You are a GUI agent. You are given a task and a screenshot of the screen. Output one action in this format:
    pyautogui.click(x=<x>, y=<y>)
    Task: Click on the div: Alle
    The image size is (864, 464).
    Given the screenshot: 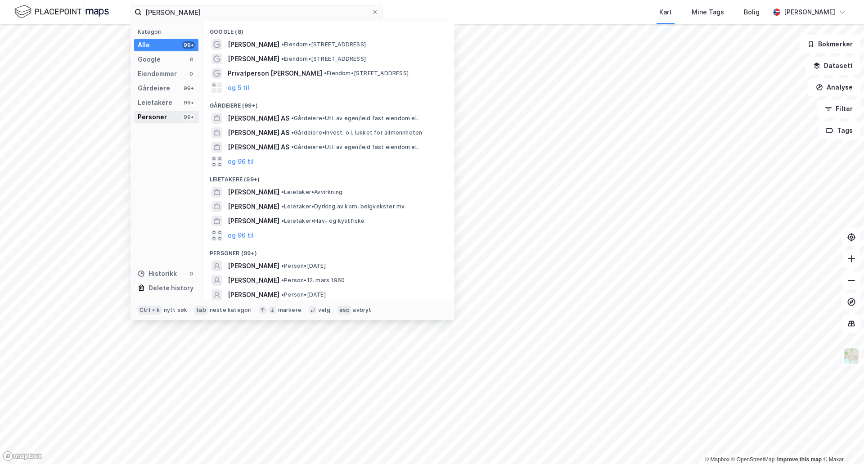 What is the action you would take?
    pyautogui.click(x=144, y=45)
    